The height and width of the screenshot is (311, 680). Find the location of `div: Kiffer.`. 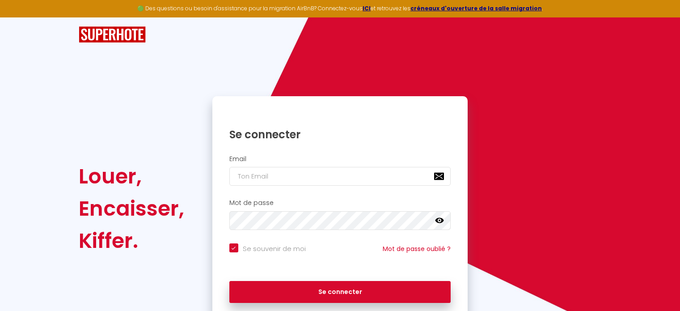

div: Kiffer. is located at coordinates (131, 241).